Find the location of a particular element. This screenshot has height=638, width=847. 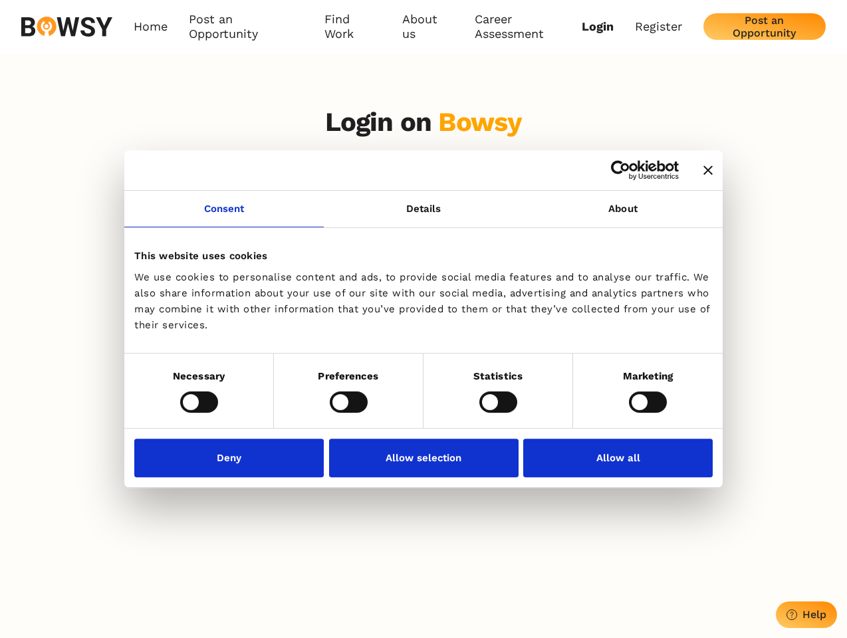

button: Post an Opportunity is located at coordinates (764, 27).